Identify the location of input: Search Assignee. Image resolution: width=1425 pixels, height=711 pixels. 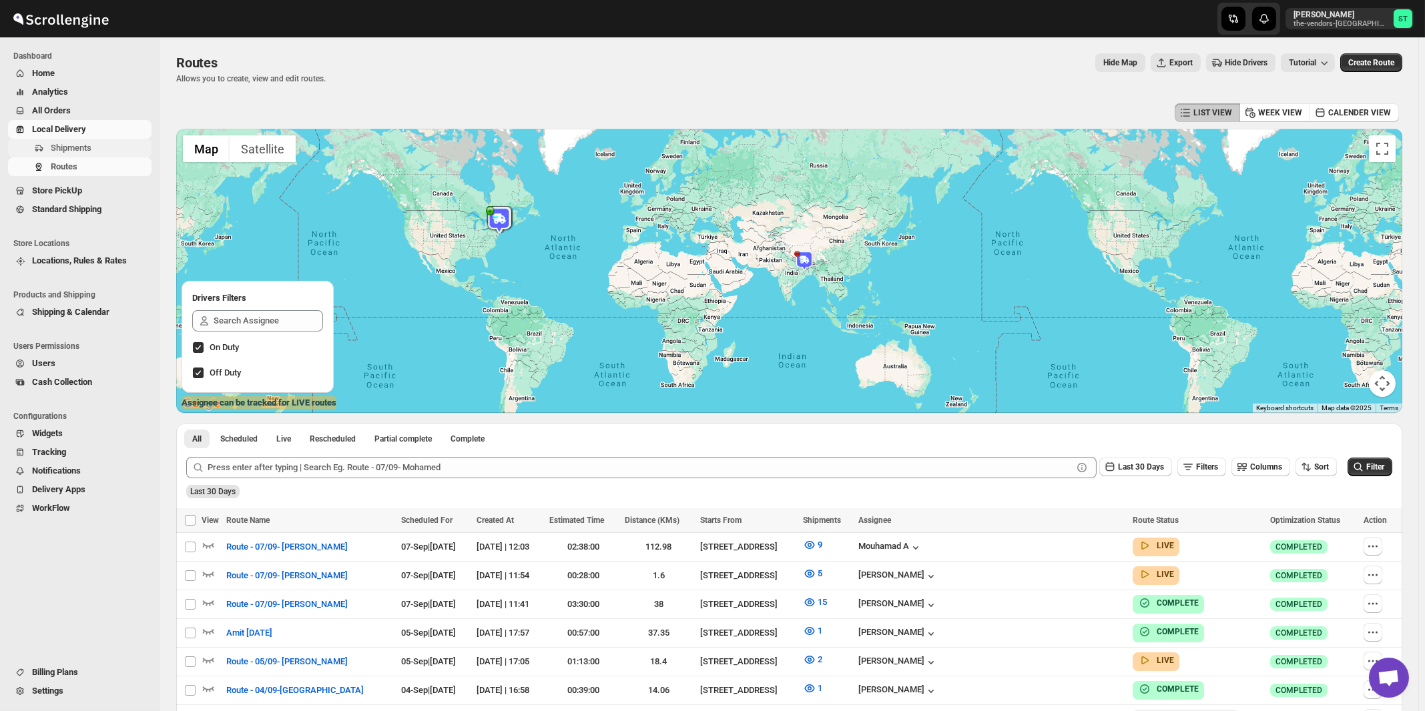
(268, 321).